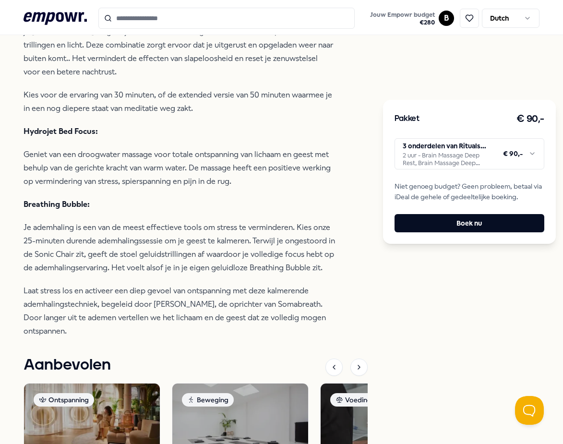 This screenshot has width=563, height=444. Describe the element at coordinates (402, 23) in the screenshot. I see `span: € 280` at that location.